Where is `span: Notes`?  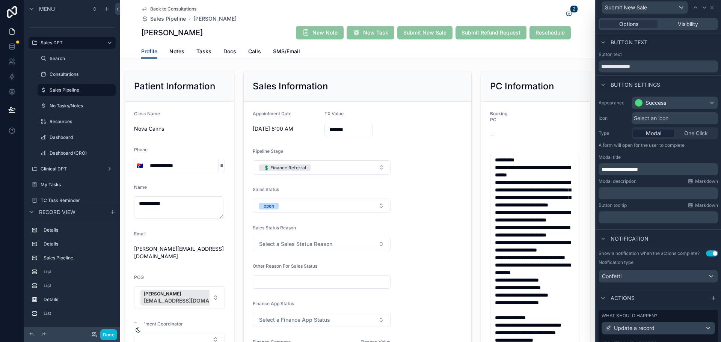
span: Notes is located at coordinates (177, 51).